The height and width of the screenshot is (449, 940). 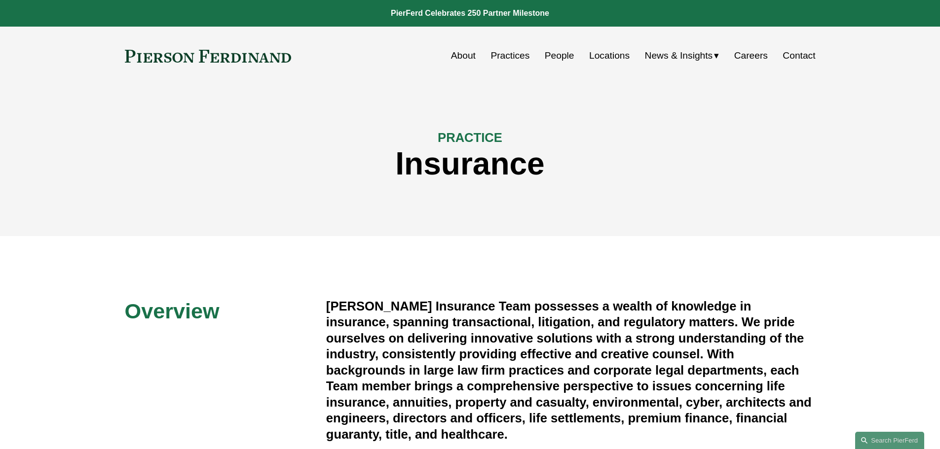 I want to click on a: folder dropdown, so click(x=682, y=56).